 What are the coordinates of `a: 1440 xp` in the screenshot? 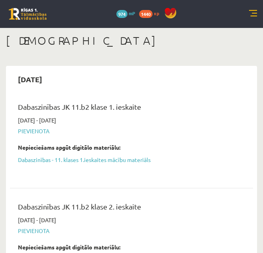 It's located at (151, 13).